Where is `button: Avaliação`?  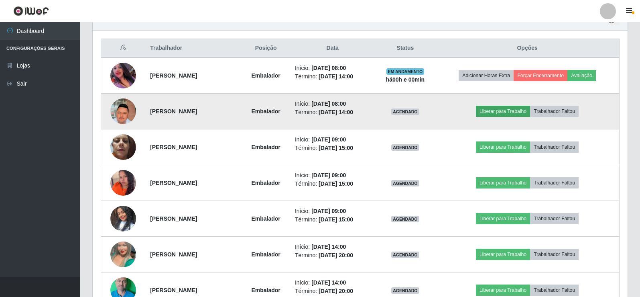
button: Avaliação is located at coordinates (582, 75).